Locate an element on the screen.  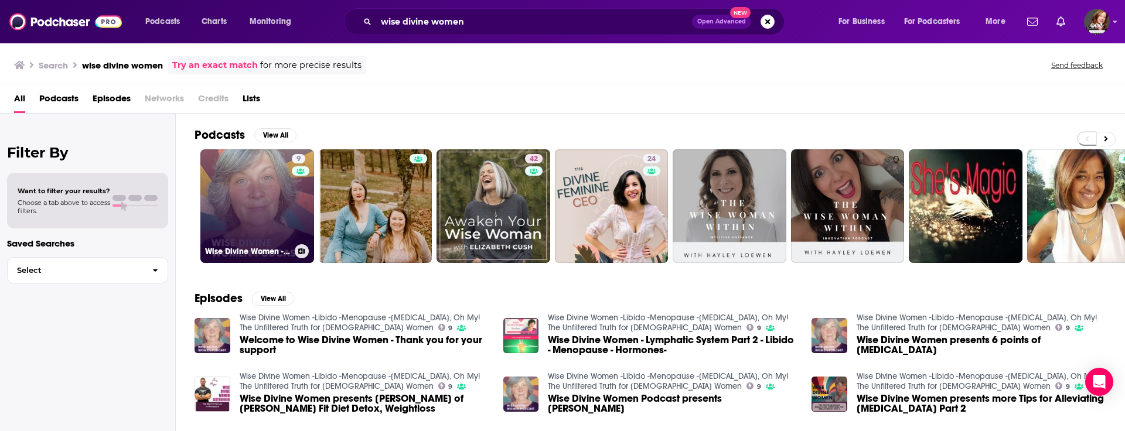
span: Open Advanced is located at coordinates (721, 22).